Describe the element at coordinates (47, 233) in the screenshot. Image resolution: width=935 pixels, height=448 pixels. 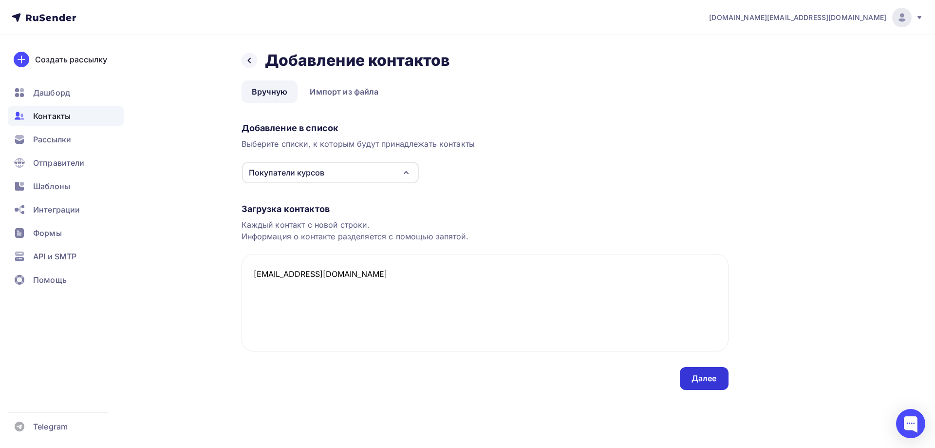
I see `span: Формы` at that location.